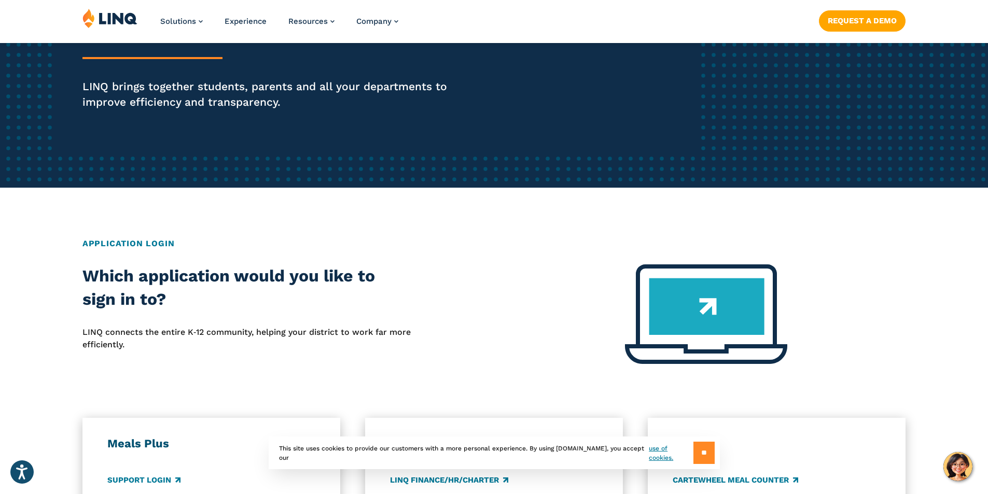 Image resolution: width=988 pixels, height=494 pixels. What do you see at coordinates (212, 444) in the screenshot?
I see `h3: Meals Plus` at bounding box center [212, 444].